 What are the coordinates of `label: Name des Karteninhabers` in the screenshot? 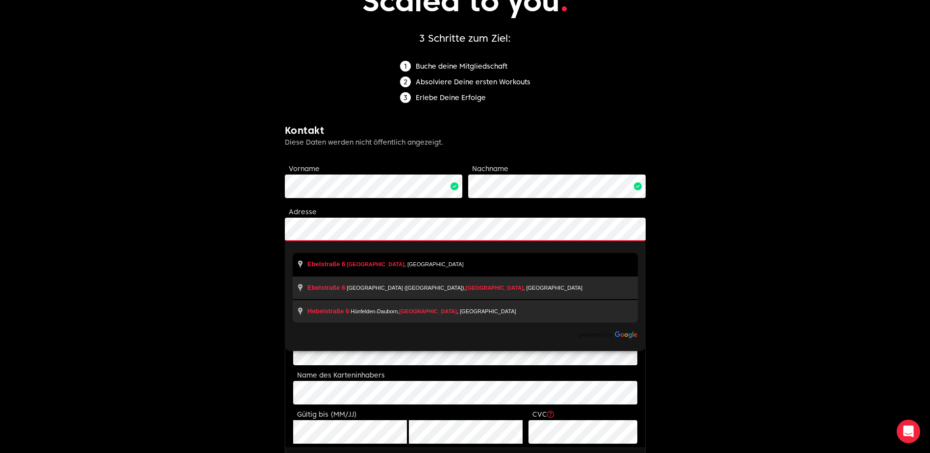 It's located at (341, 375).